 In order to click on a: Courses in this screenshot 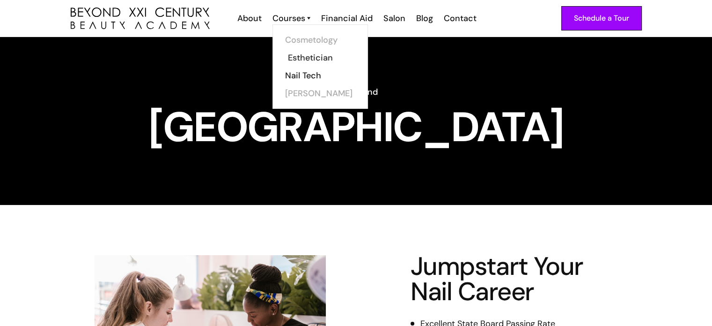, I will do `click(291, 18)`.